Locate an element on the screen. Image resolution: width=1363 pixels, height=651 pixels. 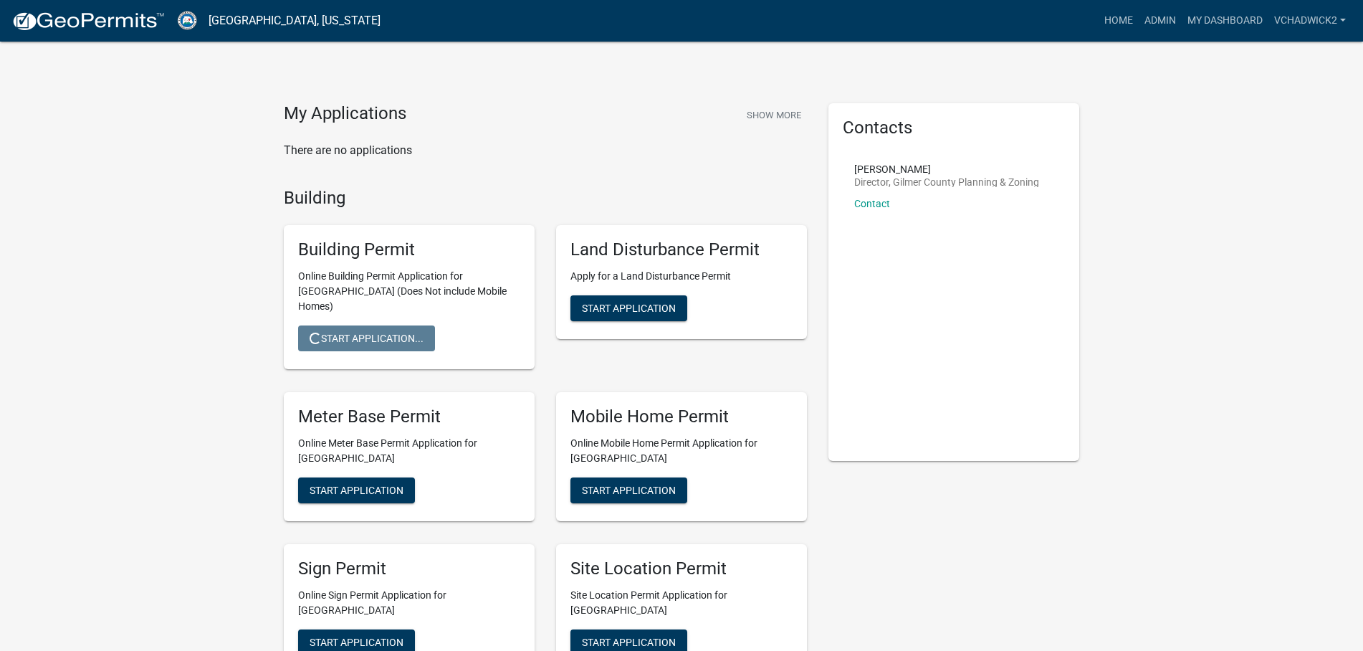
a: My Dashboard is located at coordinates (1225, 21).